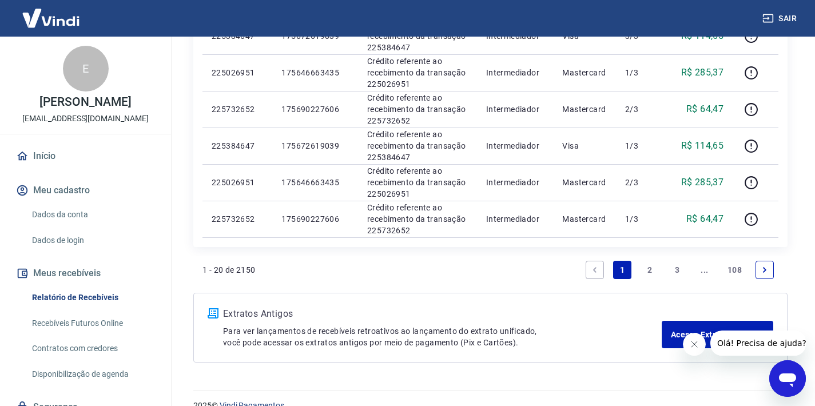 The width and height of the screenshot is (815, 406). Describe the element at coordinates (677, 270) in the screenshot. I see `a: Page 3` at that location.